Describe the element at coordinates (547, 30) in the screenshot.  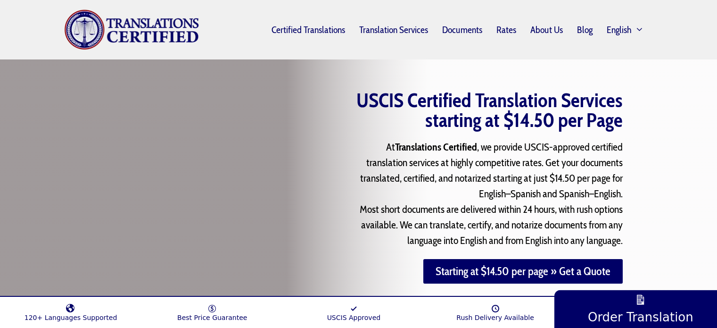
I see `a: About Us` at that location.